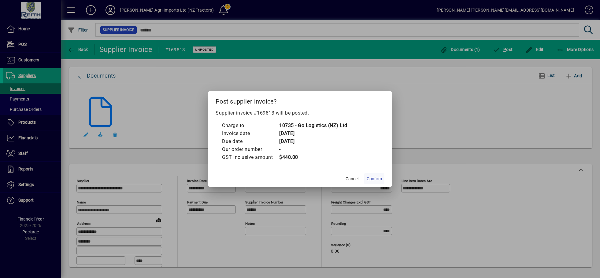 The image size is (600, 278). I want to click on td: GST inclusive amount, so click(250, 157).